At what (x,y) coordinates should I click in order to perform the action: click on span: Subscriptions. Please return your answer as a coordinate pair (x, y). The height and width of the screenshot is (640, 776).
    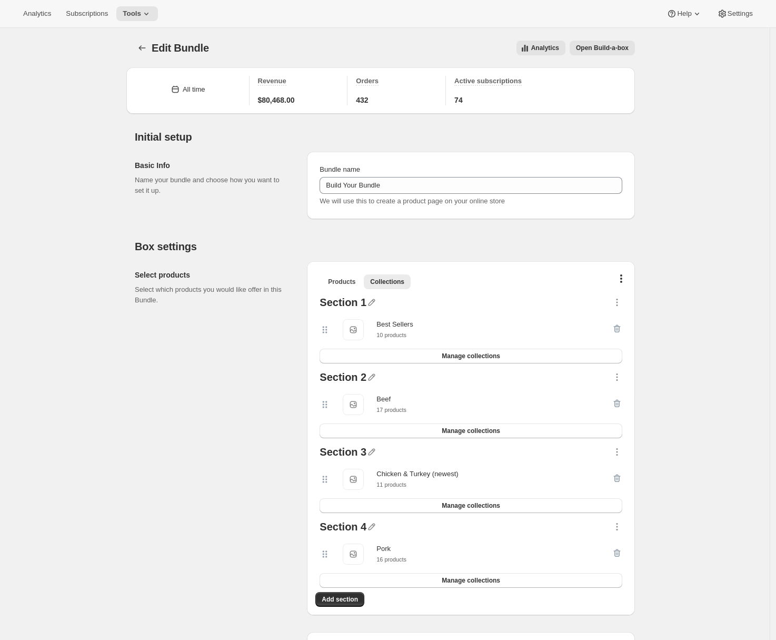
    Looking at the image, I should click on (87, 14).